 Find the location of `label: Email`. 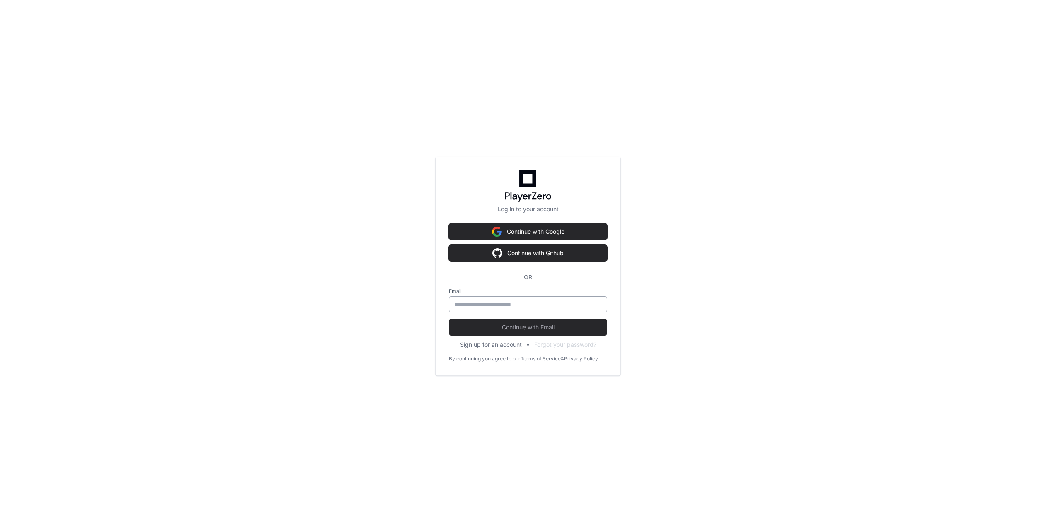

label: Email is located at coordinates (528, 291).